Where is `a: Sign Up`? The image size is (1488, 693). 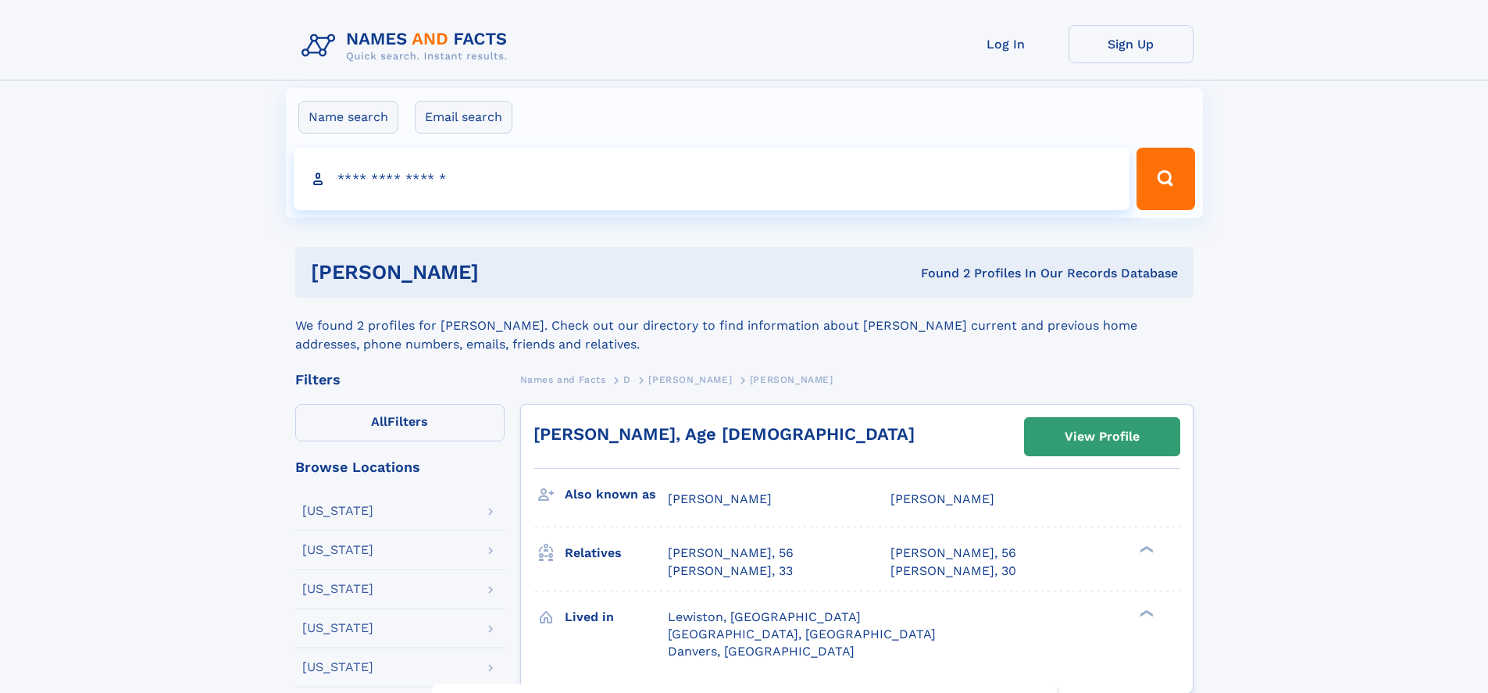
a: Sign Up is located at coordinates (1131, 44).